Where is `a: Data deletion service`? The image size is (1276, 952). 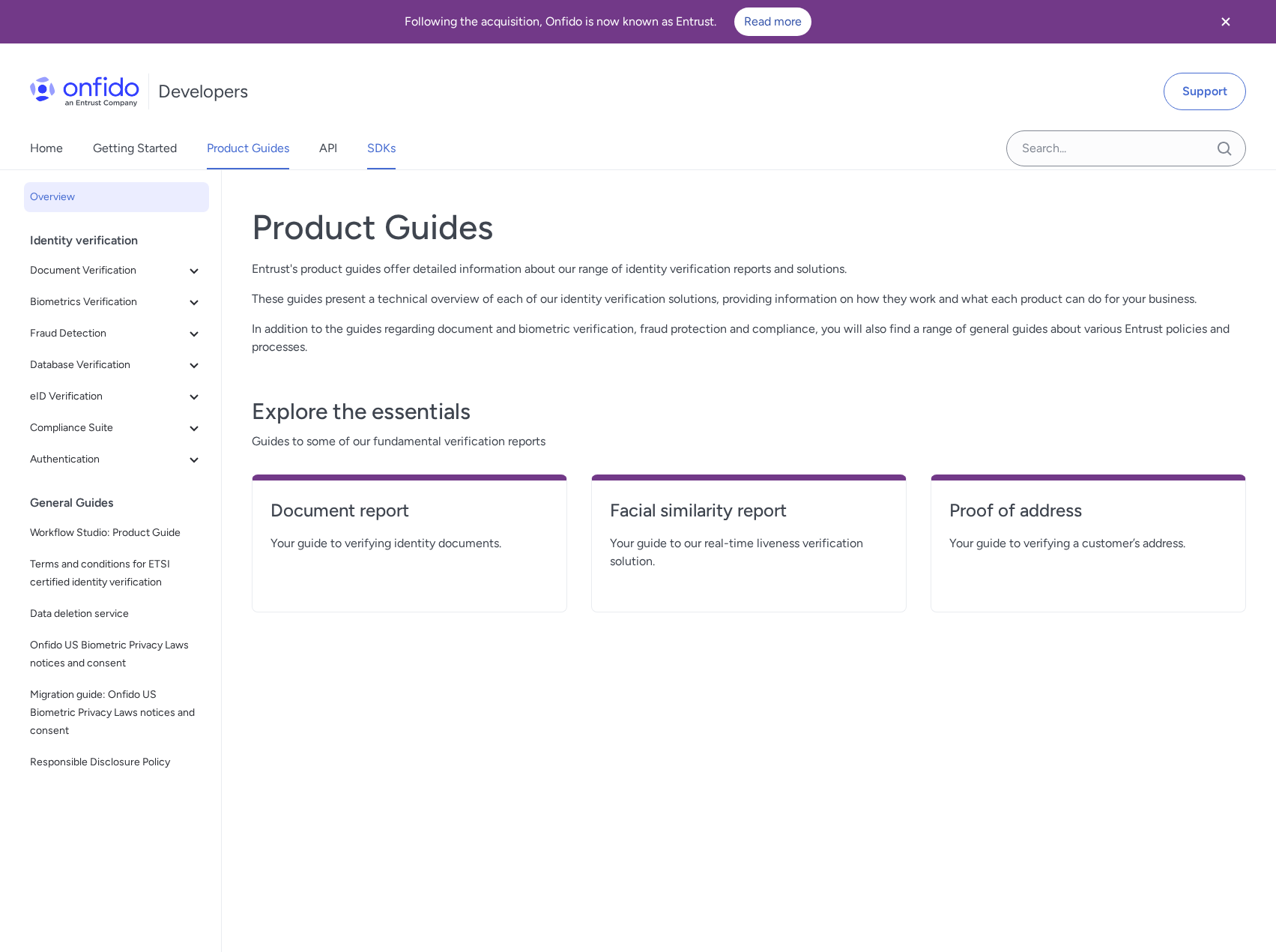 a: Data deletion service is located at coordinates (116, 614).